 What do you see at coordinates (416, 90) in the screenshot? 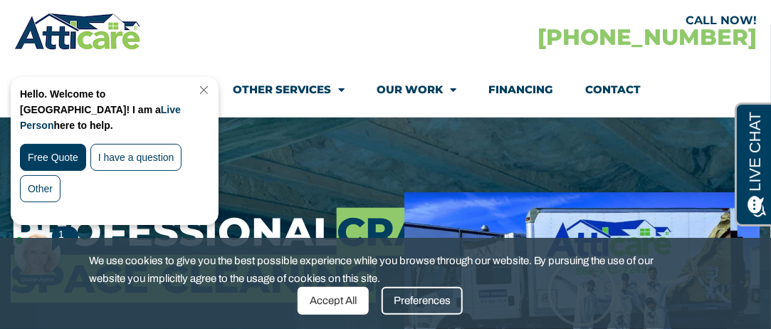
I see `a: Our Work` at bounding box center [416, 90].